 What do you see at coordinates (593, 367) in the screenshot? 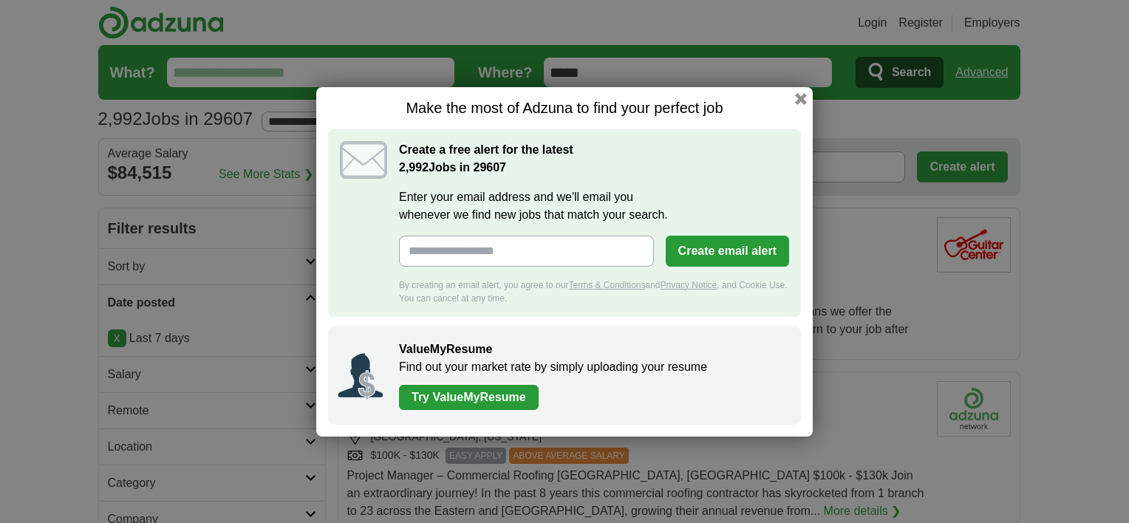
I see `p: Find out your market rate by simply uploading your resume` at bounding box center [593, 367].